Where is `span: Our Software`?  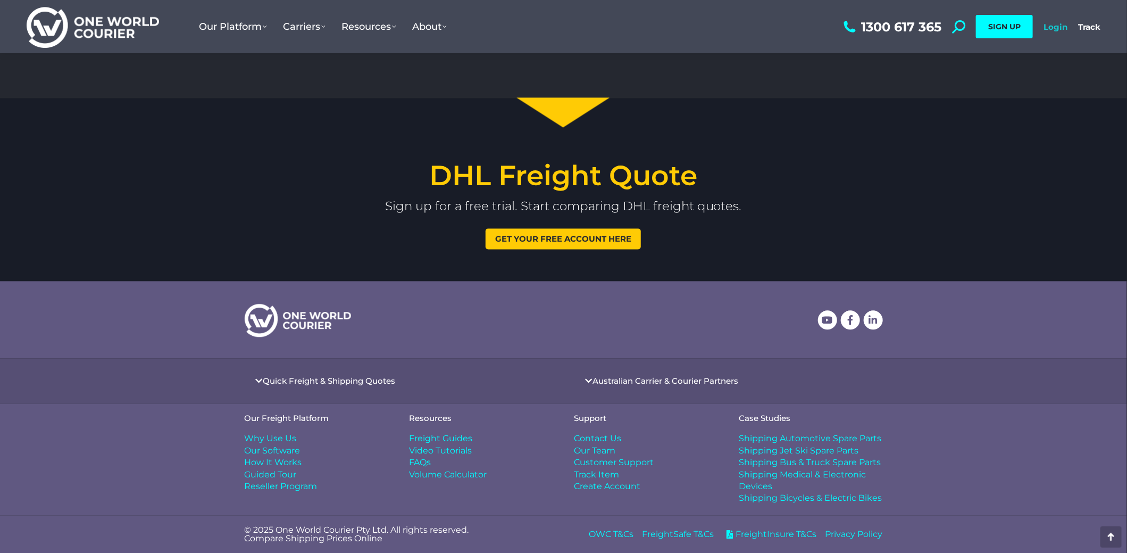 span: Our Software is located at coordinates (272, 450).